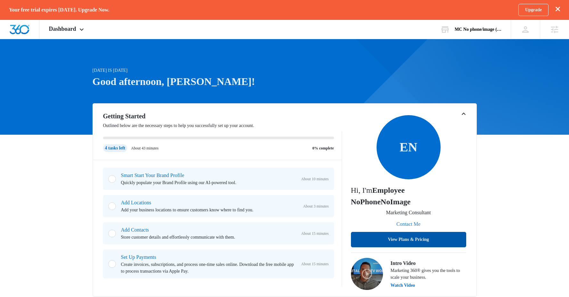 Image resolution: width=569 pixels, height=297 pixels. Describe the element at coordinates (381, 196) in the screenshot. I see `strong: Employee NoPhoneNoImage` at that location.